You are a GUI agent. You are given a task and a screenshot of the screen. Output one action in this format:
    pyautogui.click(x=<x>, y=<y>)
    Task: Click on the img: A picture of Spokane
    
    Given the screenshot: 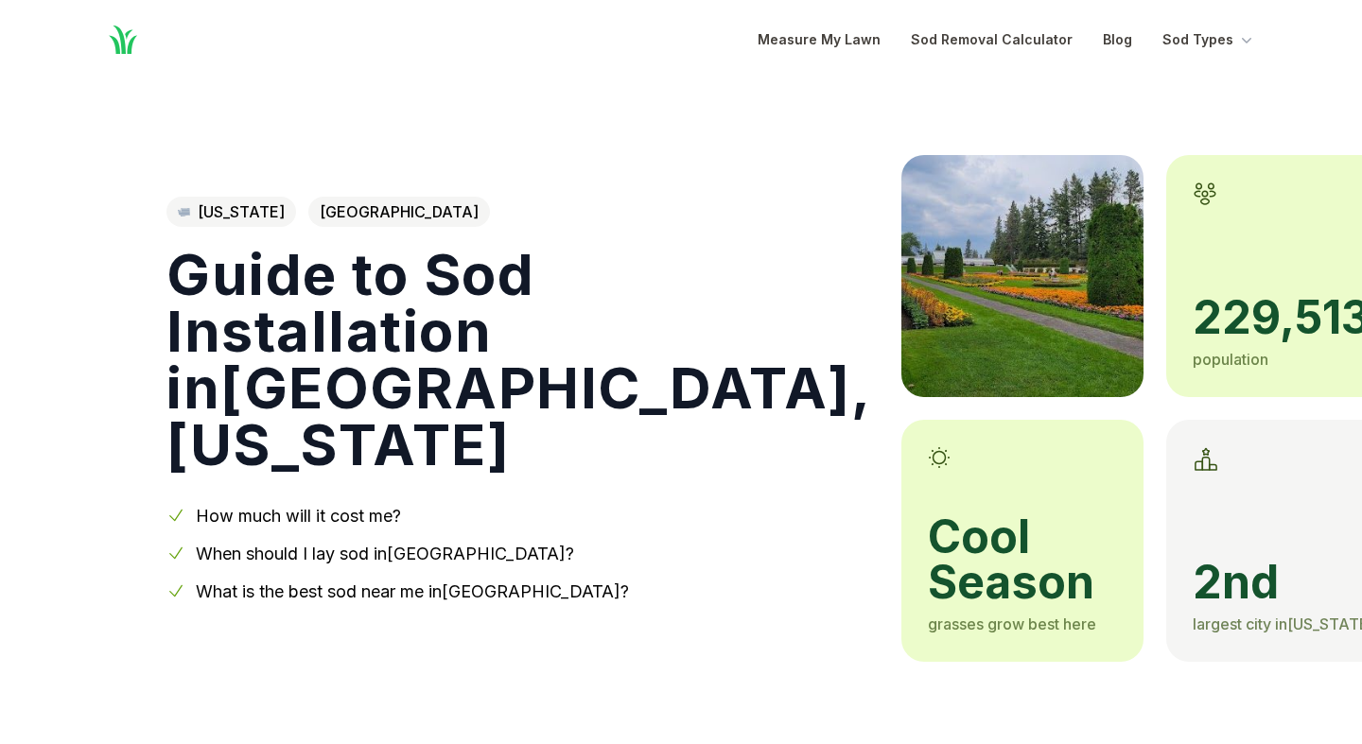 What is the action you would take?
    pyautogui.click(x=1022, y=276)
    